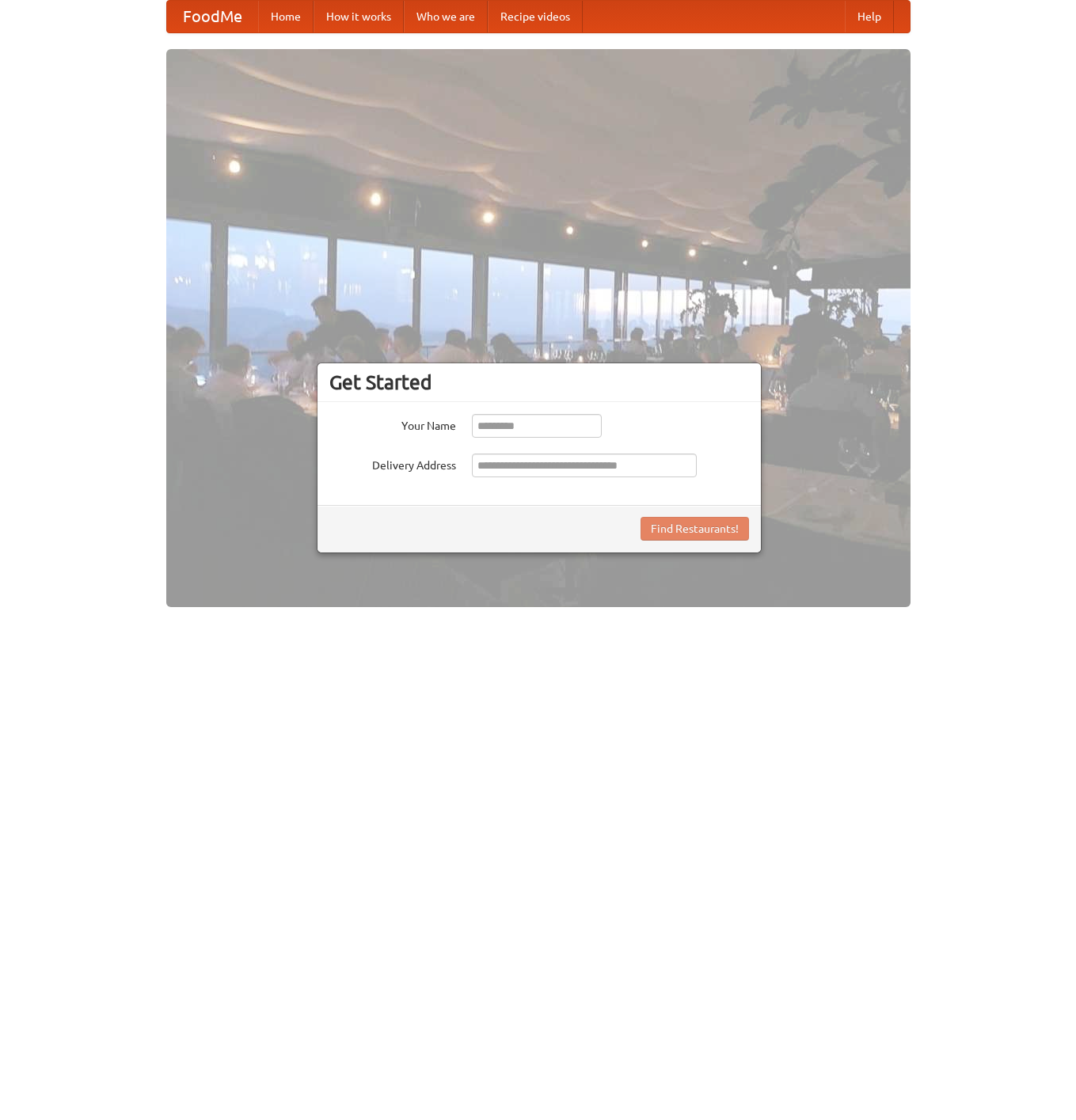 This screenshot has height=1120, width=1076. What do you see at coordinates (869, 17) in the screenshot?
I see `a: Help` at bounding box center [869, 17].